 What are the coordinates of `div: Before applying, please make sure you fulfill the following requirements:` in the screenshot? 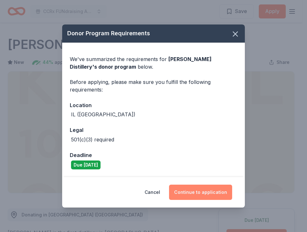 It's located at (154, 86).